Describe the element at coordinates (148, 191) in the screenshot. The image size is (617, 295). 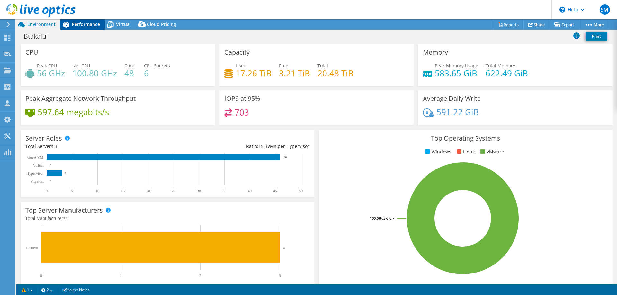
I see `text: 20` at that location.